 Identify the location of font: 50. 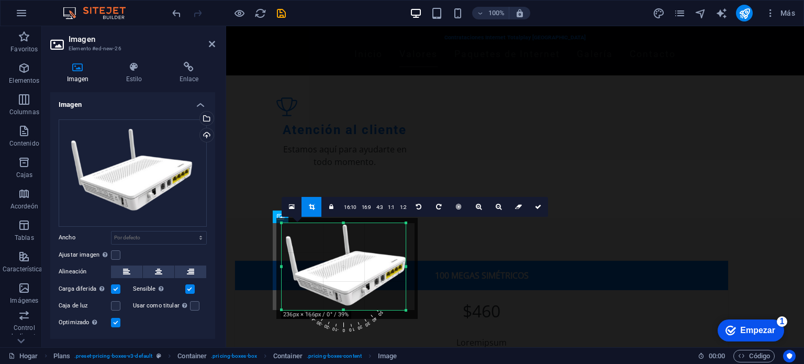
(380, 313).